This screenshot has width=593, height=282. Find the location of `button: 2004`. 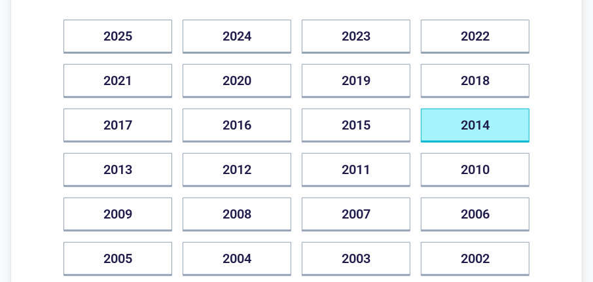

button: 2004 is located at coordinates (237, 259).